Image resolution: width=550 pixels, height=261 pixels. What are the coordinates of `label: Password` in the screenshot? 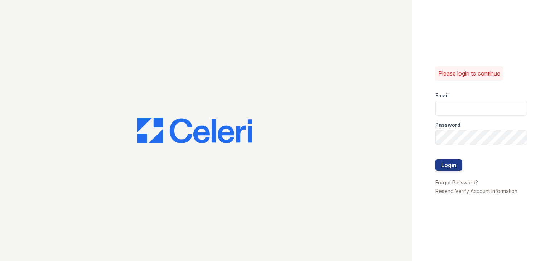 It's located at (448, 125).